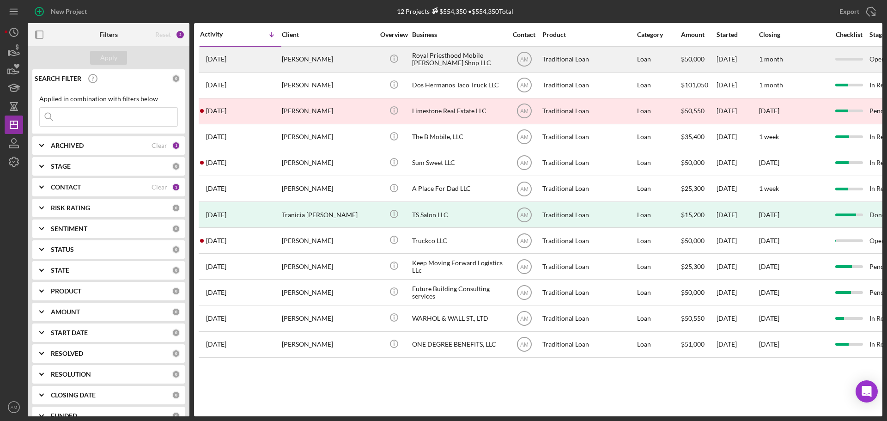  I want to click on div: $50,550, so click(698, 111).